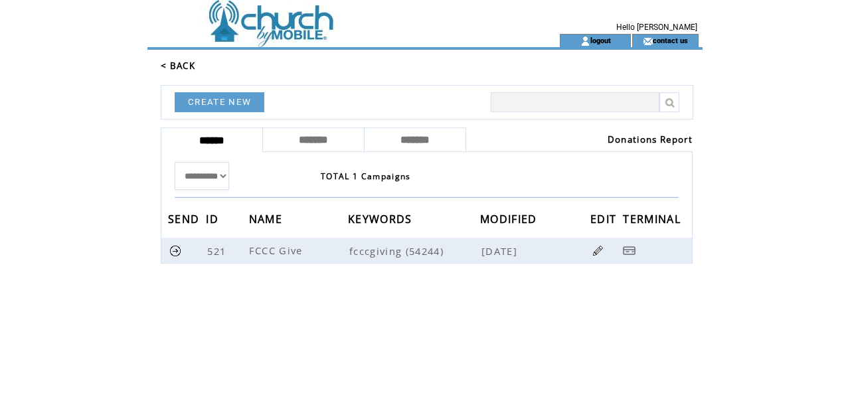 The image size is (850, 403). What do you see at coordinates (647, 41) in the screenshot?
I see `img: contact_us_icon.gif` at bounding box center [647, 41].